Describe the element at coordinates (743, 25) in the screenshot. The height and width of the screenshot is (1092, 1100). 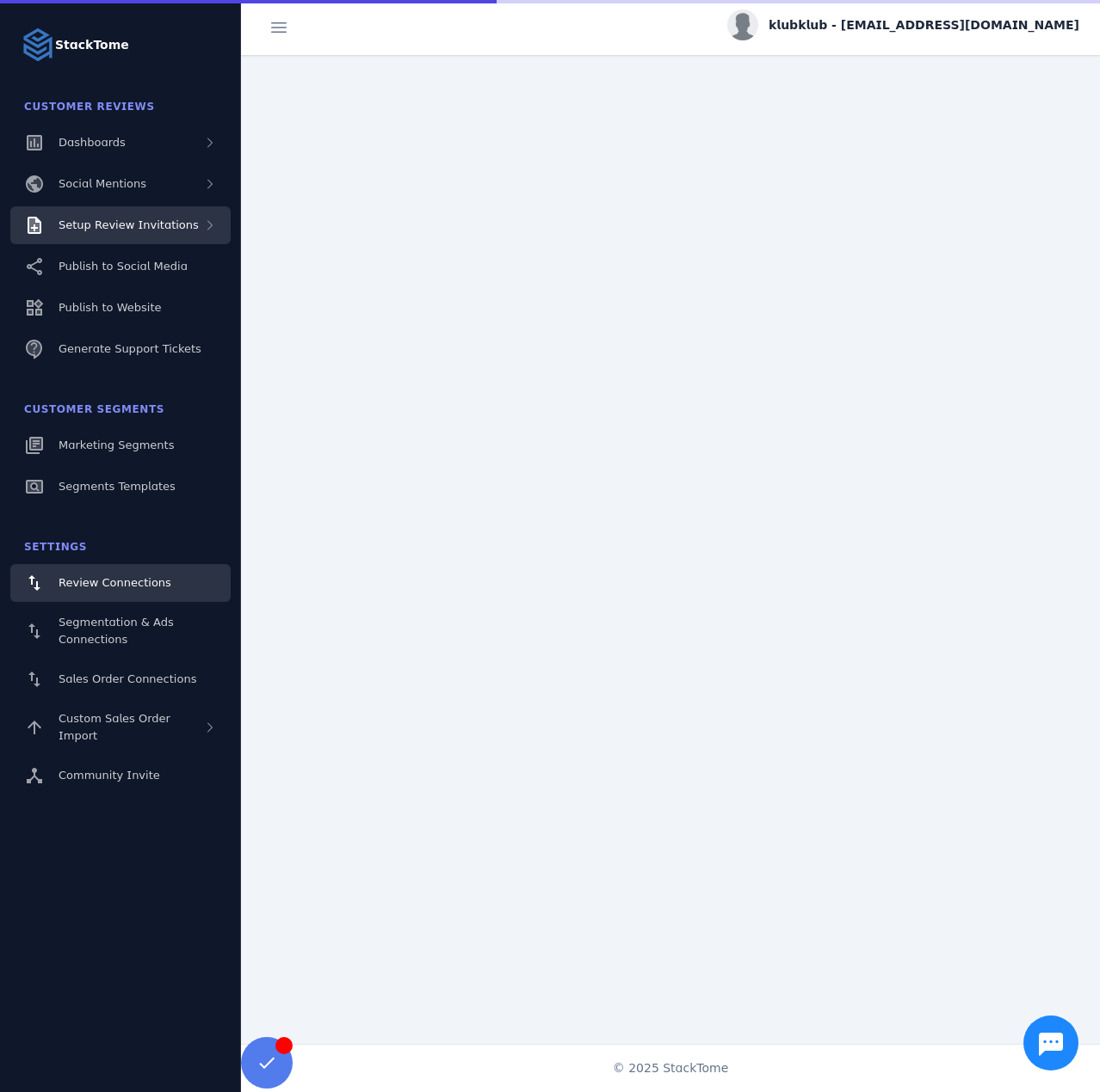
I see `img: profile.jpg` at that location.